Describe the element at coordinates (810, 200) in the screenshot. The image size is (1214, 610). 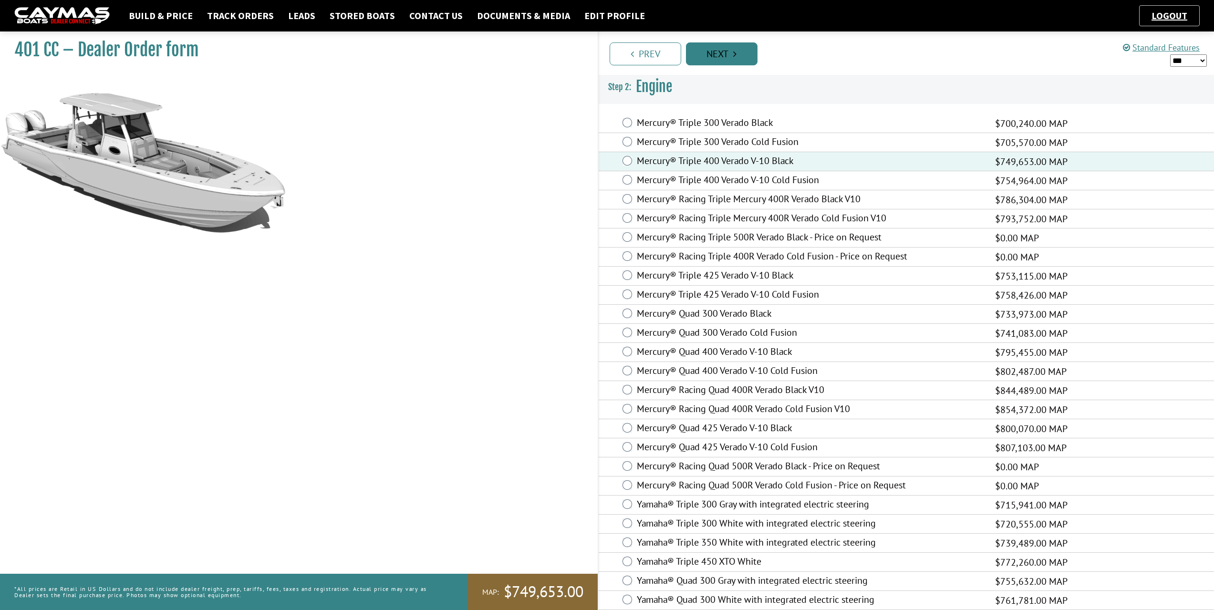
I see `label: Mercury® Racing Triple Mercury 400R Verado Black V10` at that location.